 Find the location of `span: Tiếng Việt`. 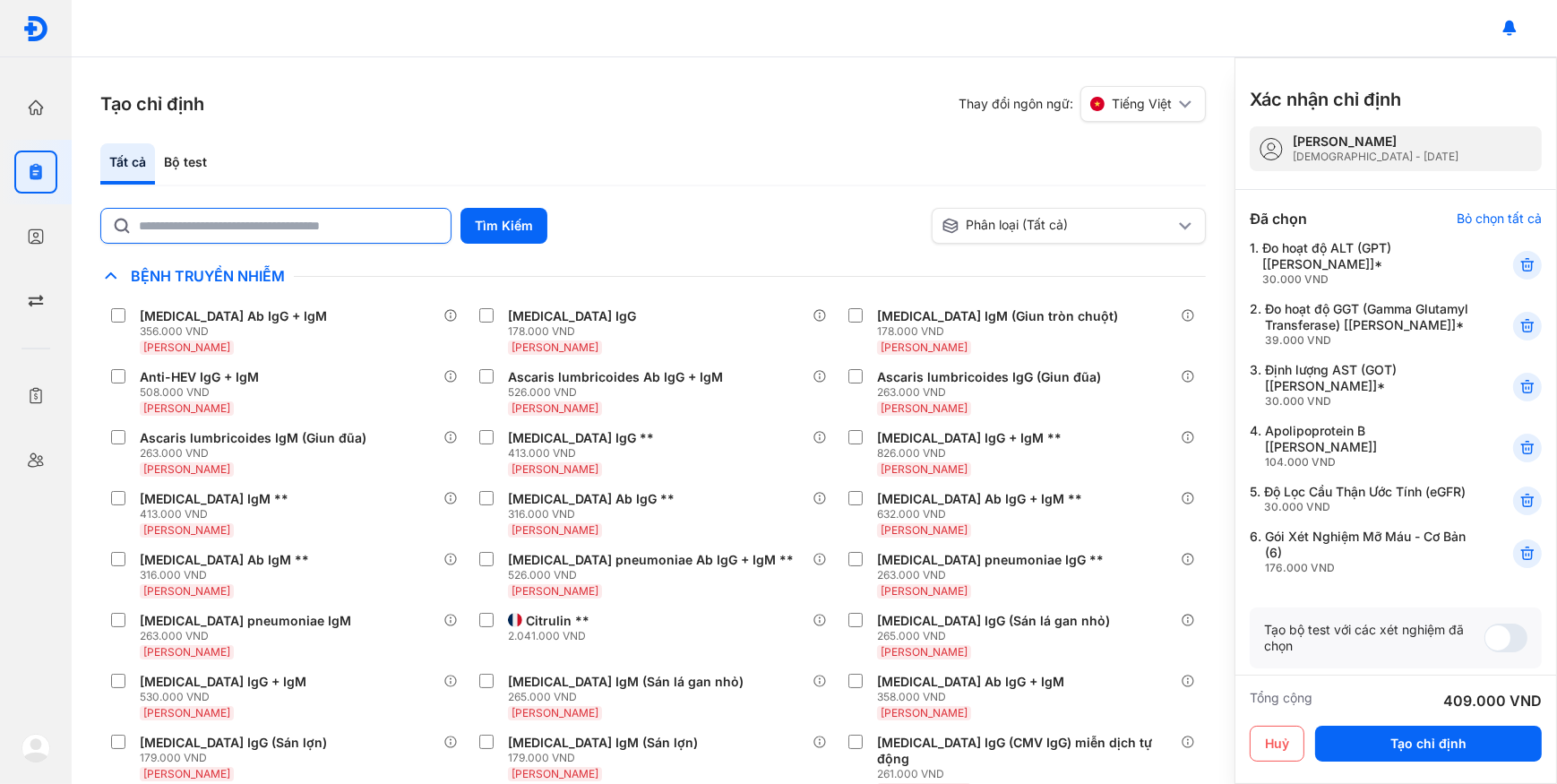

span: Tiếng Việt is located at coordinates (1141, 104).